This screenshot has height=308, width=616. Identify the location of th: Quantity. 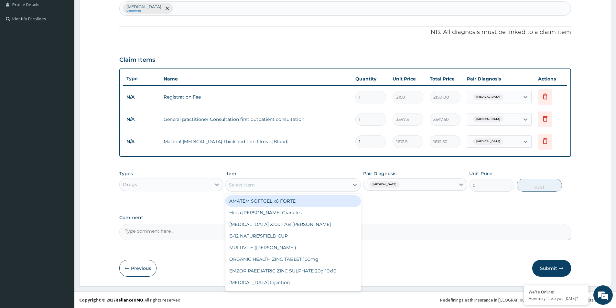
(371, 79).